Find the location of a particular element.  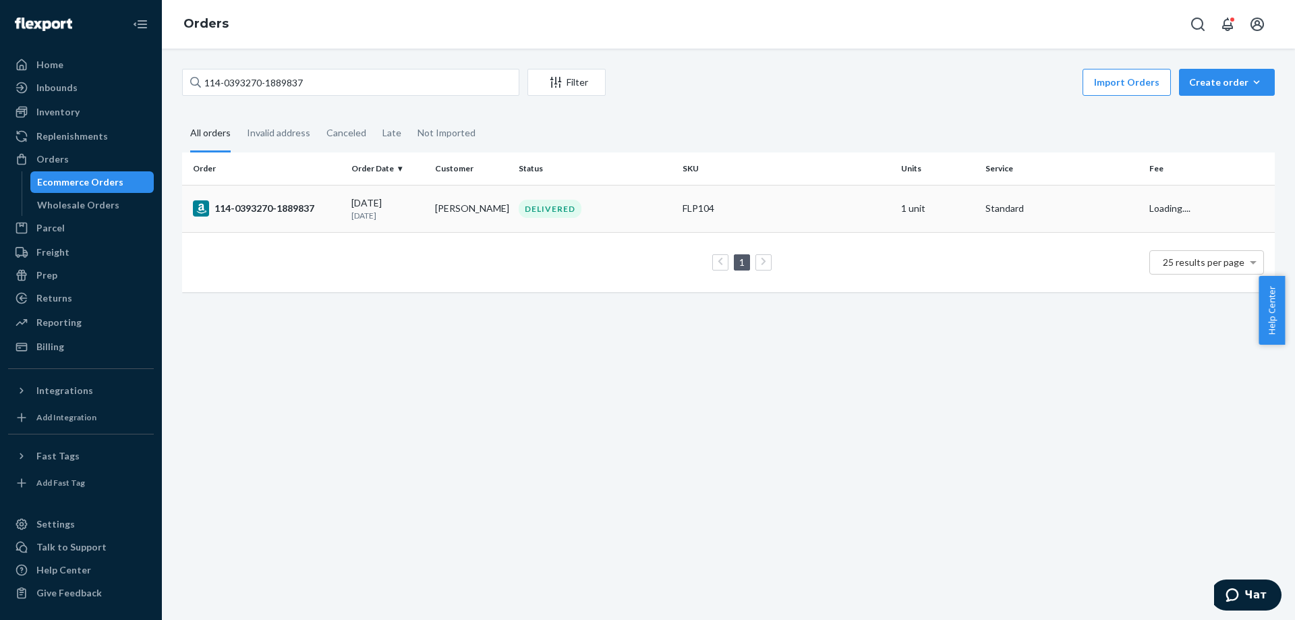

div: Orders is located at coordinates (53, 159).